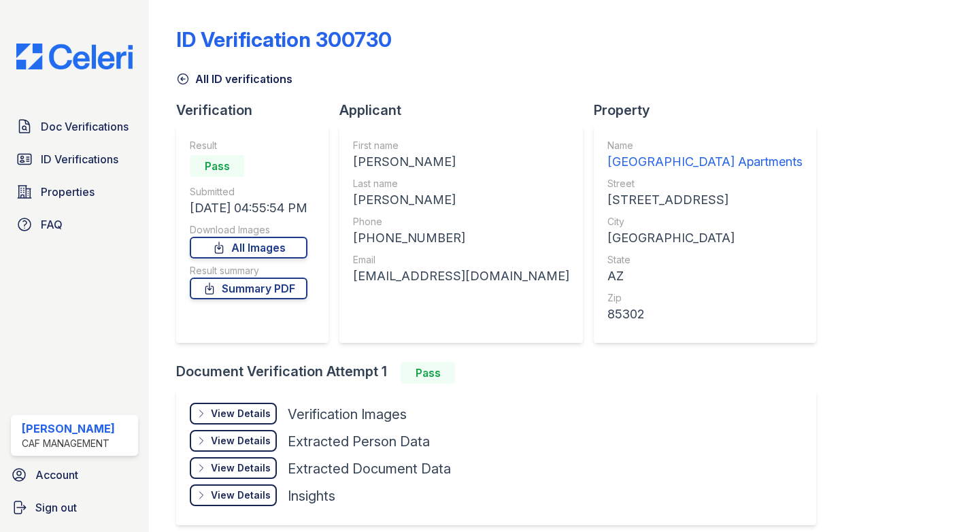  Describe the element at coordinates (710, 110) in the screenshot. I see `div: Property` at that location.